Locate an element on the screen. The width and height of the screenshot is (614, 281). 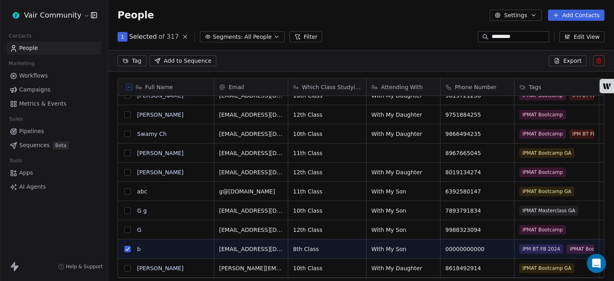
div: grid is located at coordinates (166, 187).